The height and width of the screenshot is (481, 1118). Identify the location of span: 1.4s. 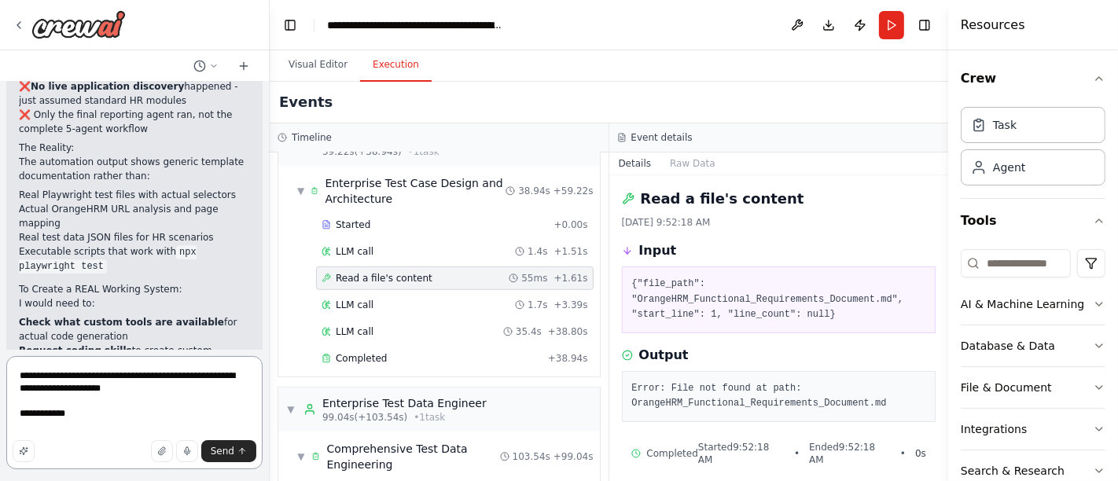
(537, 252).